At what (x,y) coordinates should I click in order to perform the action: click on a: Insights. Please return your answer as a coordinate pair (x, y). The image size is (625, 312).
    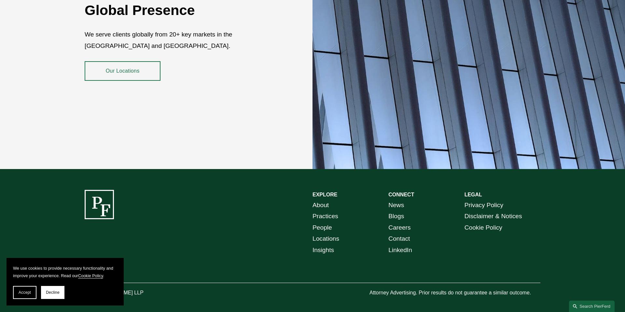
    Looking at the image, I should click on (323, 250).